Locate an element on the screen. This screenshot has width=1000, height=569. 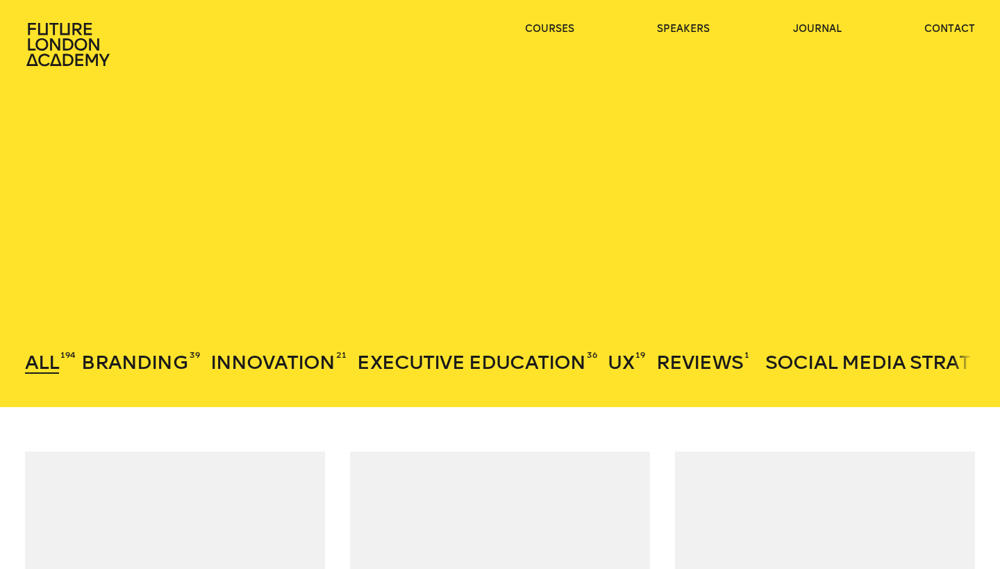
a: speakers is located at coordinates (683, 29).